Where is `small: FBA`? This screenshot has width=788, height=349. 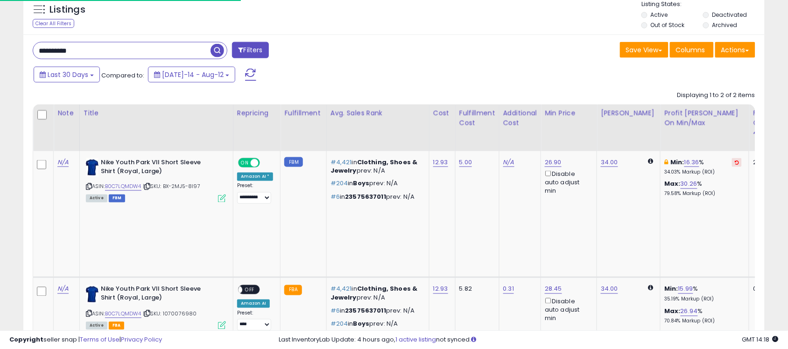
small: FBA is located at coordinates (293, 290).